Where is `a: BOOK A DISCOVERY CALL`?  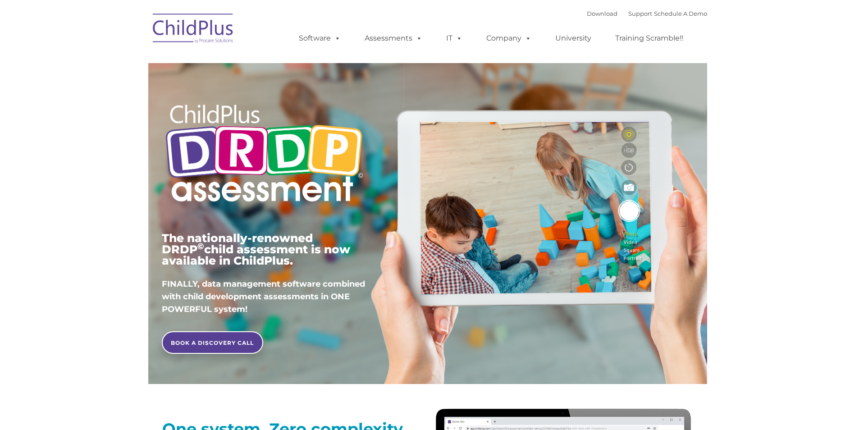
a: BOOK A DISCOVERY CALL is located at coordinates (212, 342).